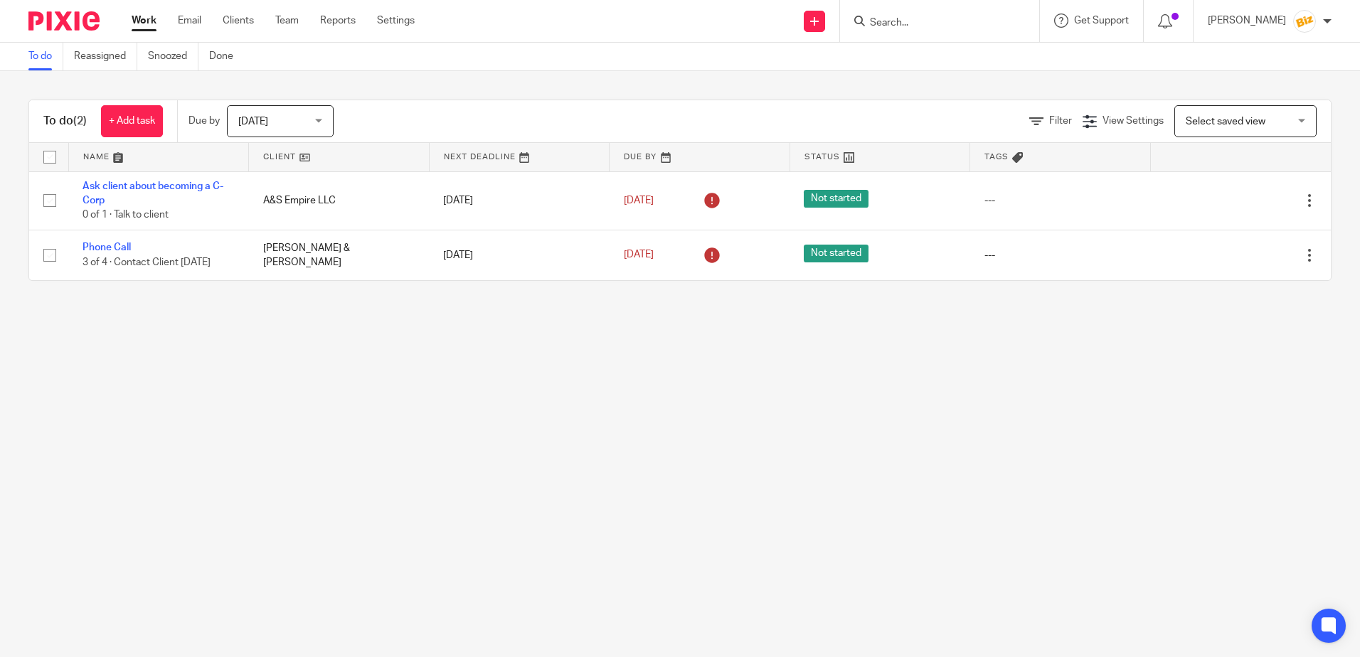 The image size is (1360, 657). What do you see at coordinates (173, 56) in the screenshot?
I see `a: Snoozed` at bounding box center [173, 56].